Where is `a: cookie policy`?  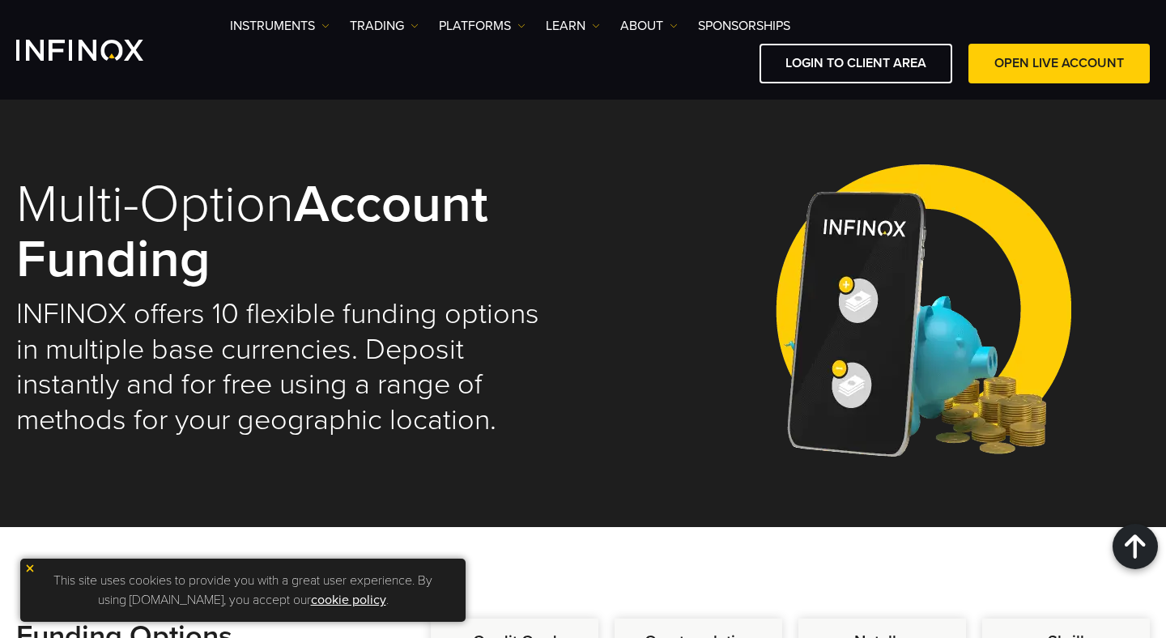 a: cookie policy is located at coordinates (348, 600).